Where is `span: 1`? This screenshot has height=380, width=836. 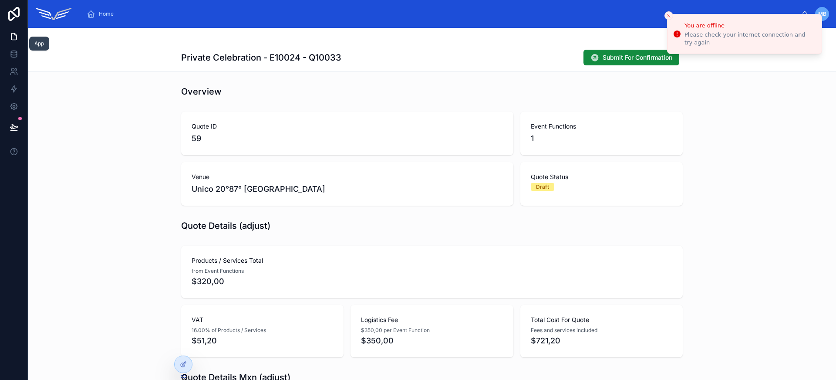 span: 1 is located at coordinates (532, 139).